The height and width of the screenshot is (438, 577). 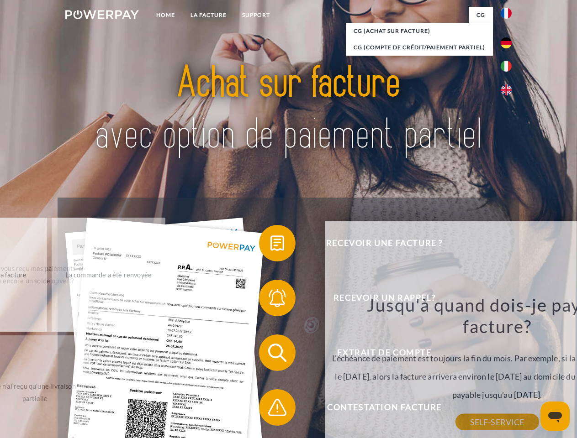 I want to click on a: Home, so click(x=165, y=15).